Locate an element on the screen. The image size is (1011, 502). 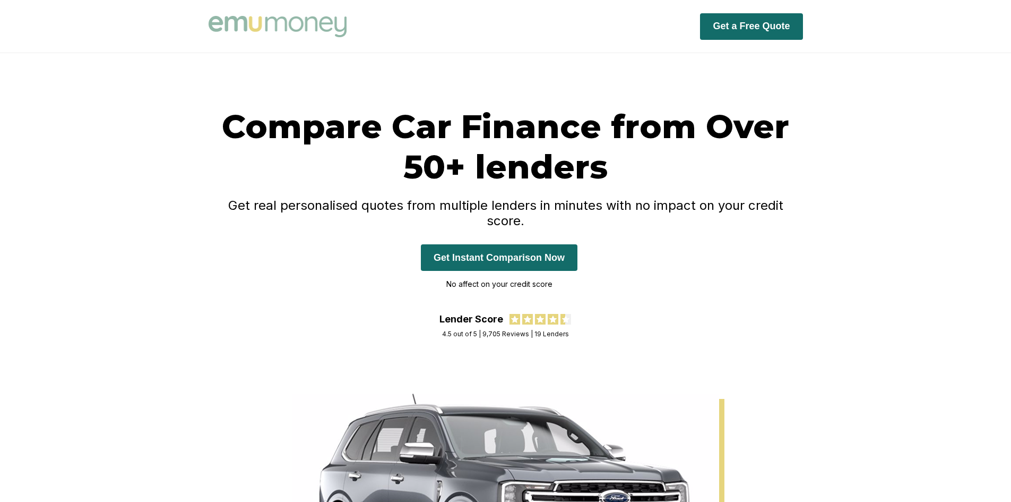
div: Lender Score is located at coordinates (471, 318).